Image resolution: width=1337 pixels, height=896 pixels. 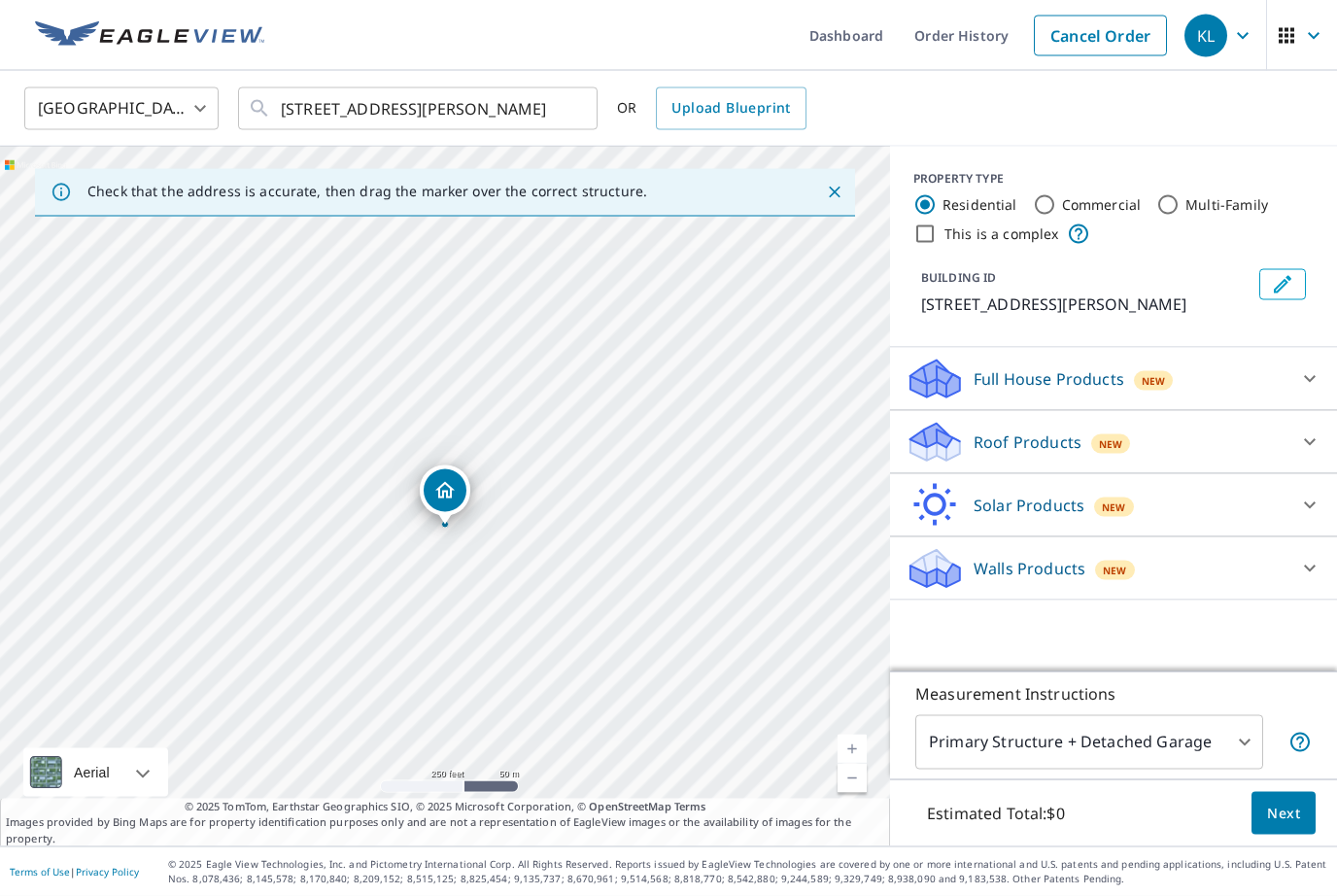 I want to click on p: Measurement Instructions, so click(x=1114, y=694).